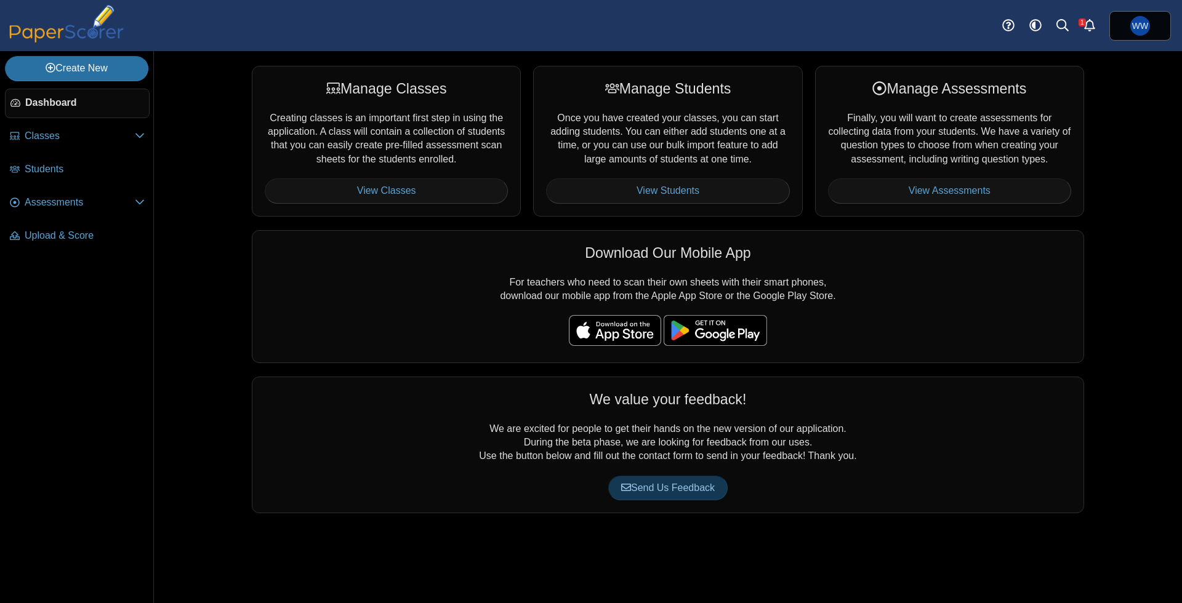  What do you see at coordinates (386, 191) in the screenshot?
I see `a: View Classes` at bounding box center [386, 191].